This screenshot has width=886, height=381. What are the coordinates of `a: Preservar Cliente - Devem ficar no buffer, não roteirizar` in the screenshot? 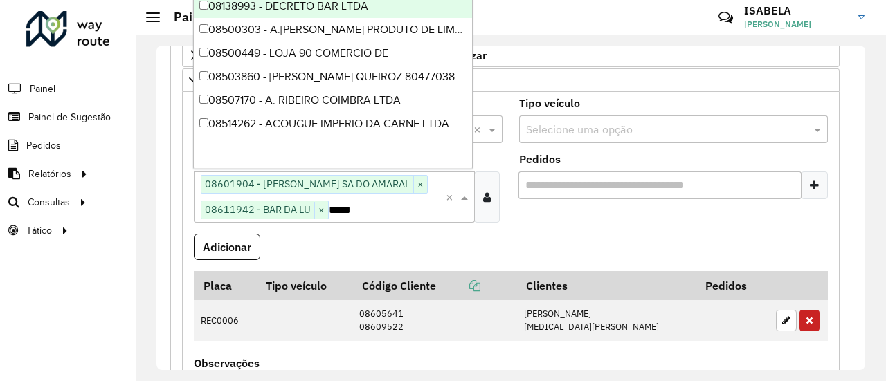 It's located at (511, 55).